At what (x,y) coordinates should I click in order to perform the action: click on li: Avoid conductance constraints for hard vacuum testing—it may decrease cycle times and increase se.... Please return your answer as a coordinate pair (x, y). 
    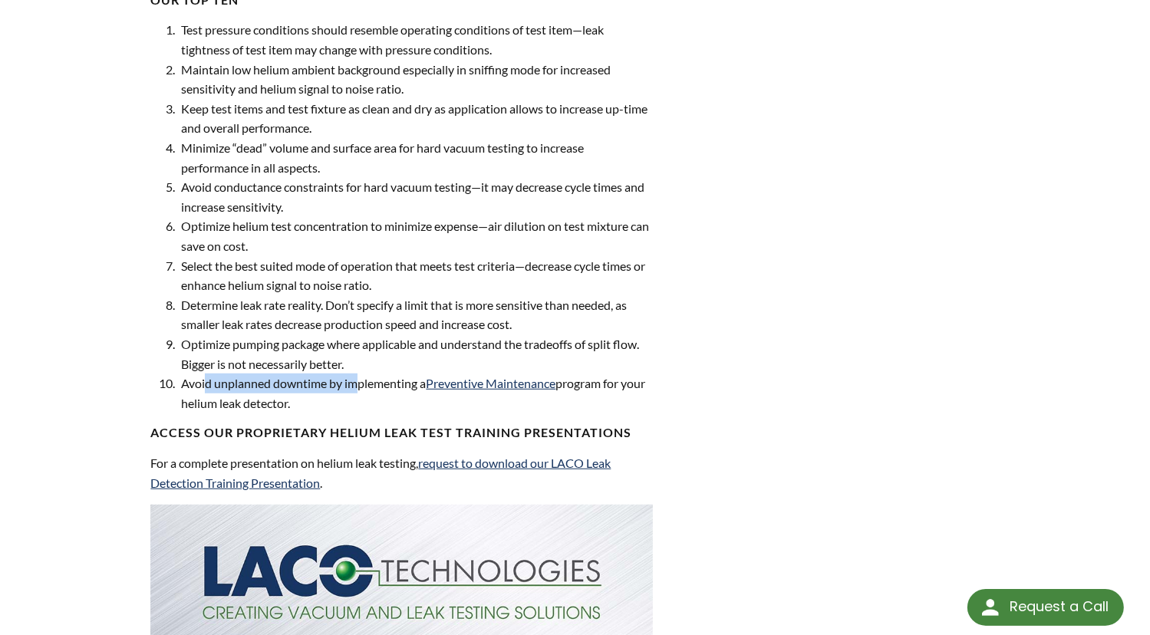
    Looking at the image, I should click on (414, 196).